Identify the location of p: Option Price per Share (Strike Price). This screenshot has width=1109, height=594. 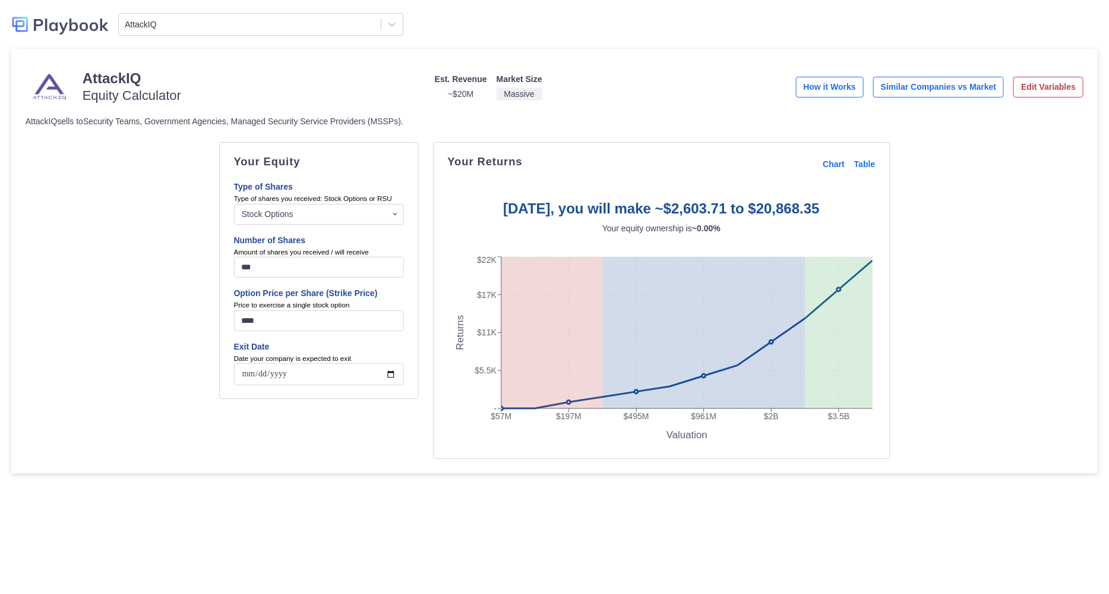
(319, 293).